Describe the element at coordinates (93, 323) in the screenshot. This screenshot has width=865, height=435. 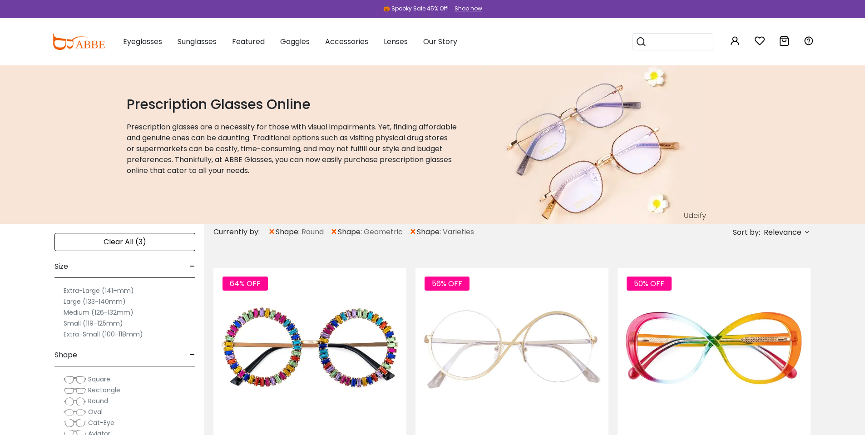
I see `label: Small (119-125mm)` at that location.